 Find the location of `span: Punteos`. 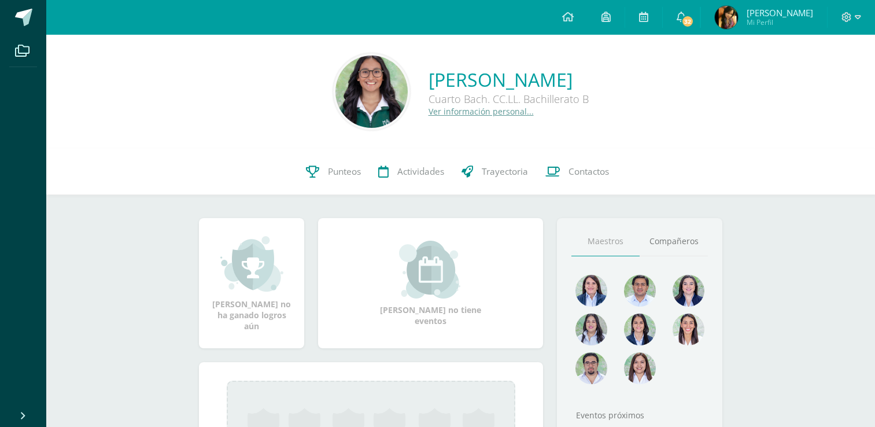

span: Punteos is located at coordinates (344, 171).